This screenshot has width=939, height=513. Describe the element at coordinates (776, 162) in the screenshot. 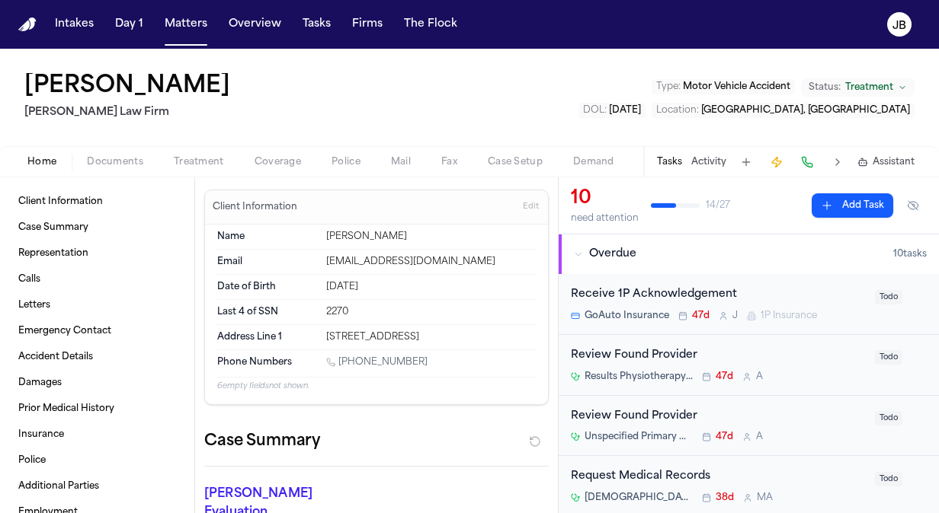

I see `button: Create Immediate Task` at that location.